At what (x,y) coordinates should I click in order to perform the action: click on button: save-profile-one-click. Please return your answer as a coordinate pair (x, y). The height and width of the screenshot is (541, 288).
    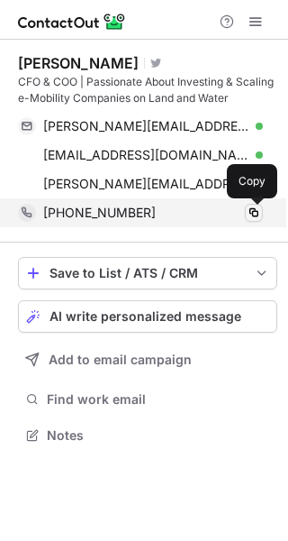
    Looking at the image, I should click on (148, 273).